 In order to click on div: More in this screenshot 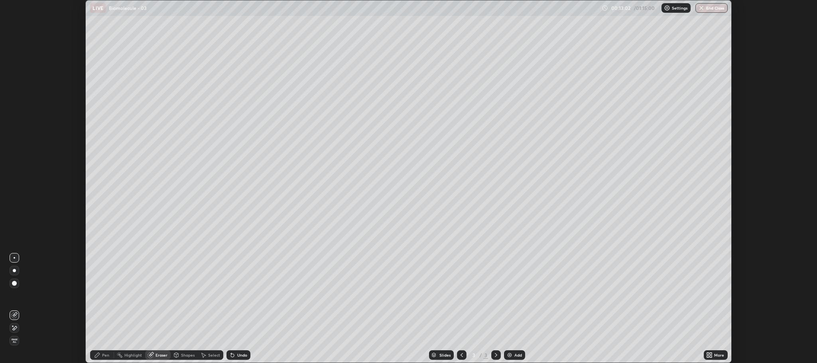, I will do `click(719, 355)`.